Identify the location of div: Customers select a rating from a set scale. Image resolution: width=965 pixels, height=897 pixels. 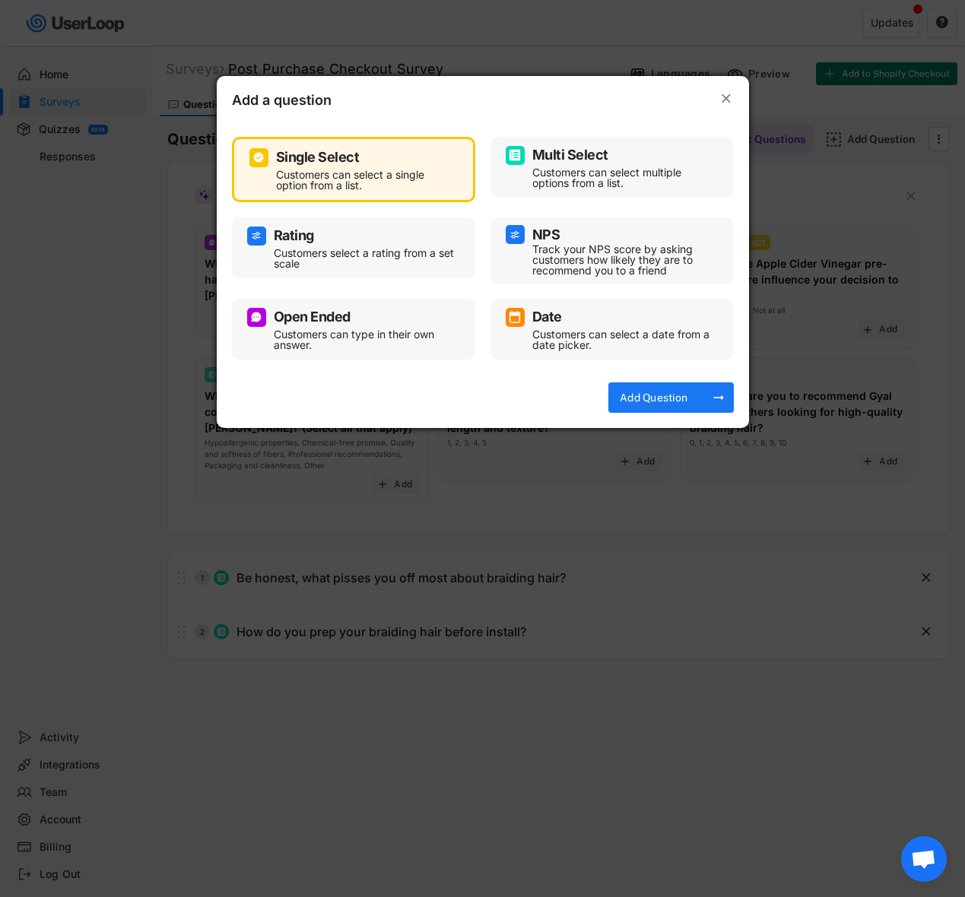
(365, 259).